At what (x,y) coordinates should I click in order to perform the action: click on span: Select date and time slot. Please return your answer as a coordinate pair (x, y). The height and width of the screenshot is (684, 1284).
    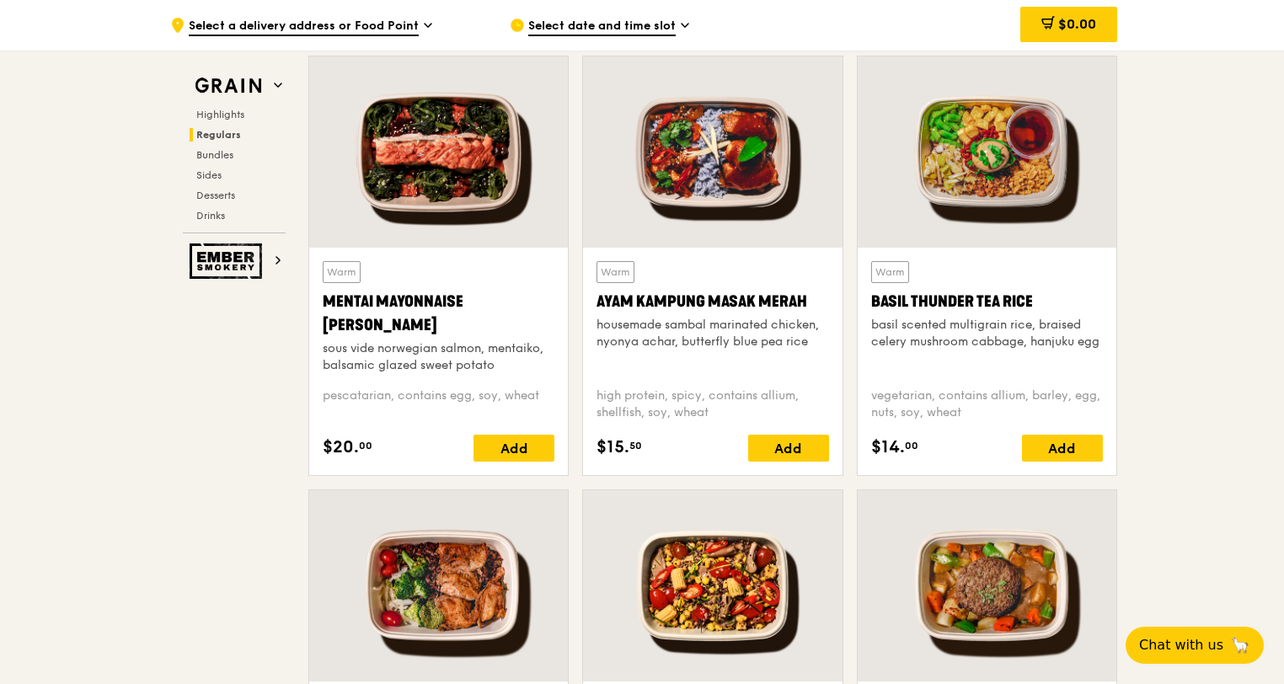
    Looking at the image, I should click on (601, 27).